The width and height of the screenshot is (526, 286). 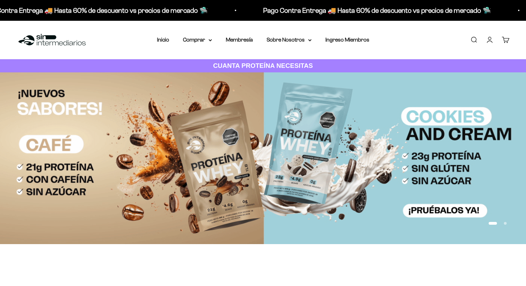 I want to click on a: Inicio, so click(x=163, y=39).